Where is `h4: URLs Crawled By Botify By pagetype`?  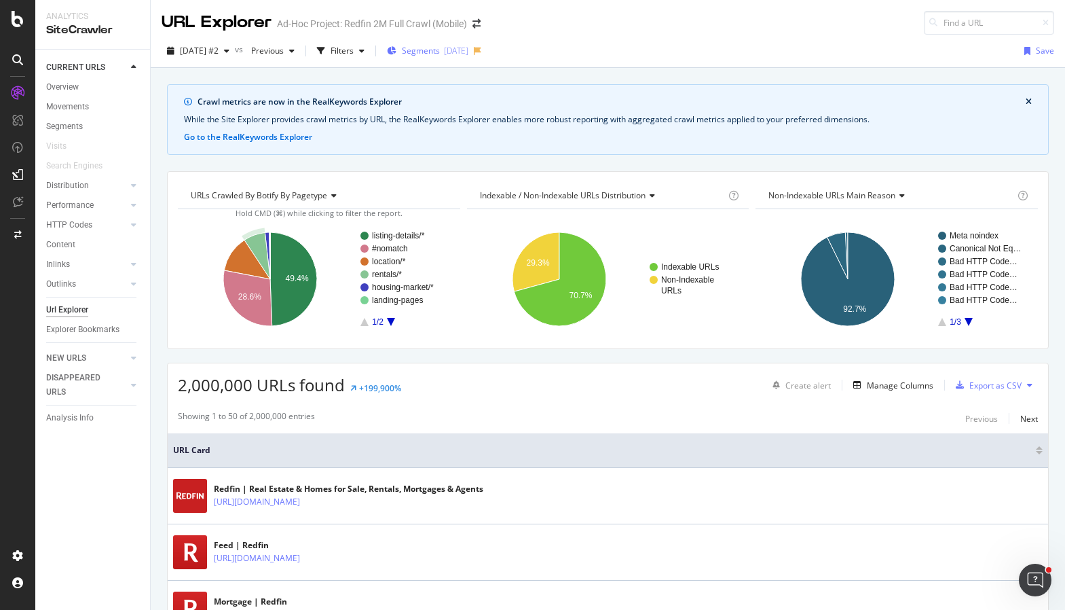
h4: URLs Crawled By Botify By pagetype is located at coordinates (318, 195).